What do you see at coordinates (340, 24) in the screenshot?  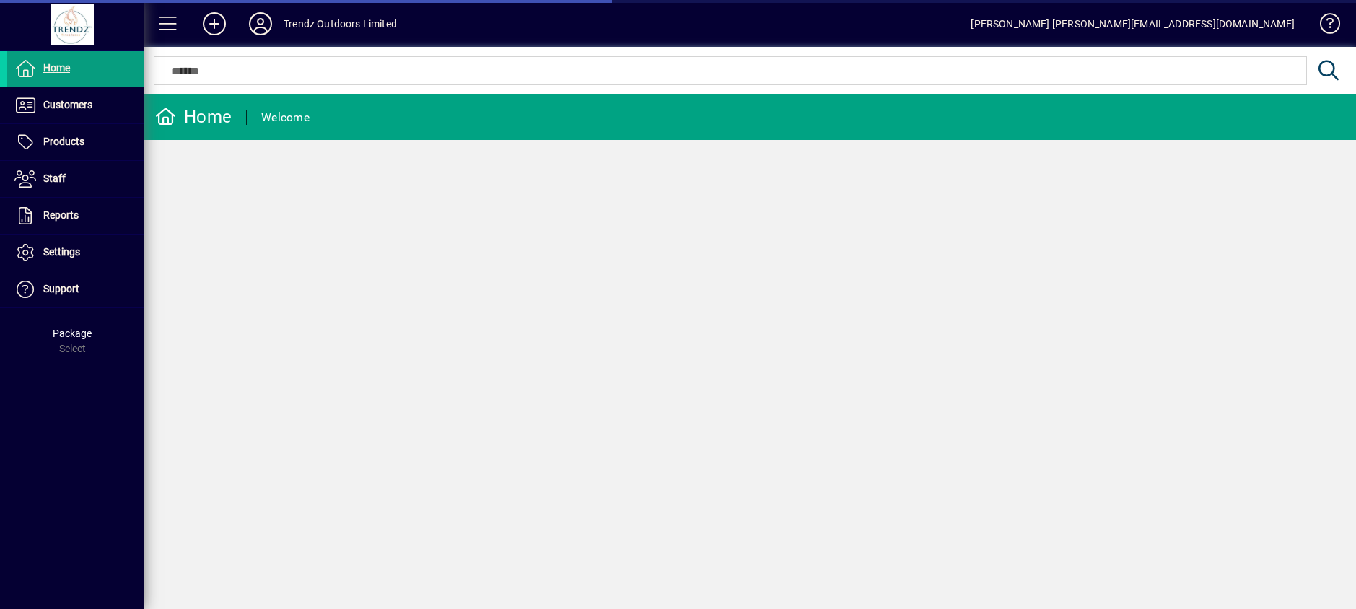 I see `div: Trendz Outdoors Limited` at bounding box center [340, 24].